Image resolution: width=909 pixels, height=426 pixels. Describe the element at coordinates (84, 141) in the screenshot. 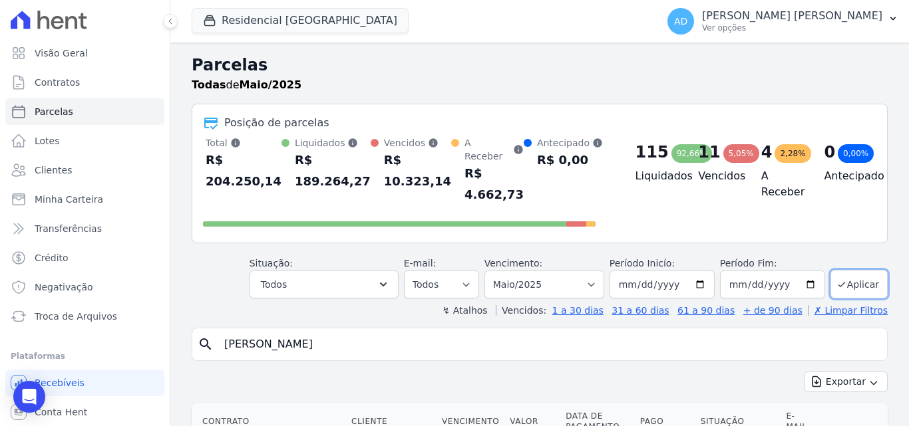

I see `a: Lotes` at that location.